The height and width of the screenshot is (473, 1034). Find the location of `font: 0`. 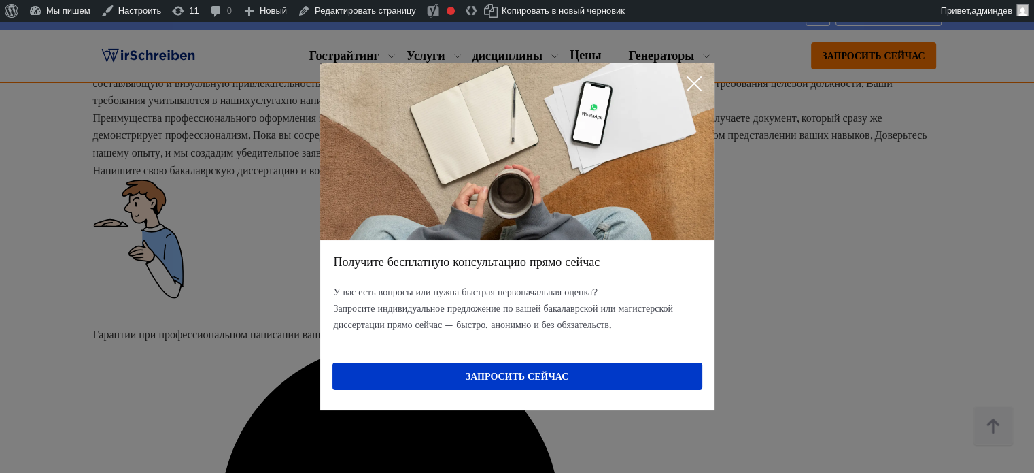

font: 0 is located at coordinates (229, 10).